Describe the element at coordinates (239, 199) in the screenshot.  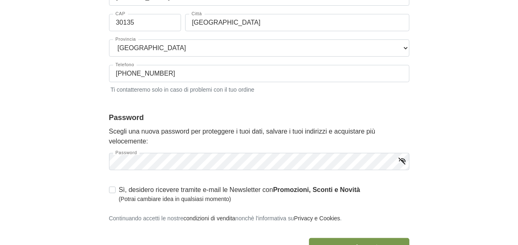
I see `small: (Potrai cambiare idea in qualsiasi momento)` at that location.